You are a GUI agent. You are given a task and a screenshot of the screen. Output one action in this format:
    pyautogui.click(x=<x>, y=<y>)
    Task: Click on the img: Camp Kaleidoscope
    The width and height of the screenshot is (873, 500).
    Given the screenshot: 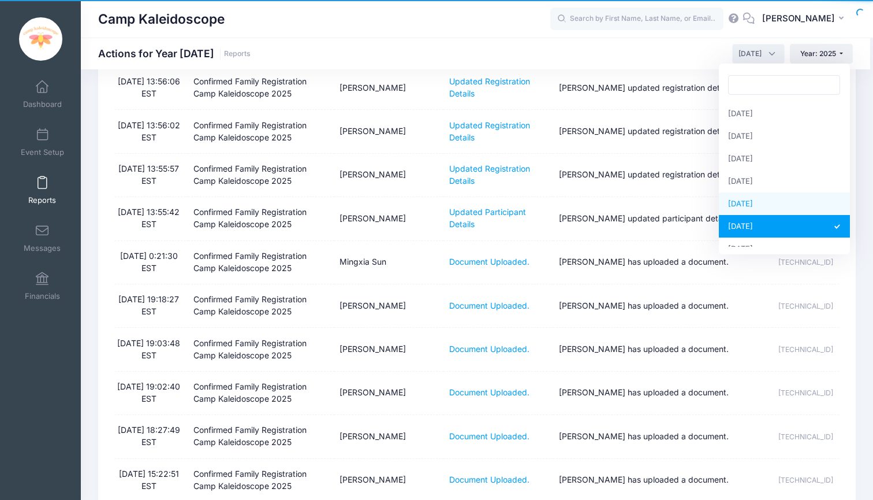 What is the action you would take?
    pyautogui.click(x=40, y=39)
    